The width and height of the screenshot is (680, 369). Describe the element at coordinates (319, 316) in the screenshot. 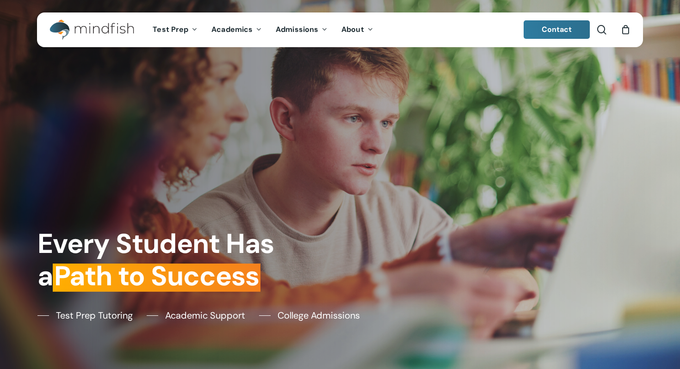

I see `span: College Admissions` at that location.